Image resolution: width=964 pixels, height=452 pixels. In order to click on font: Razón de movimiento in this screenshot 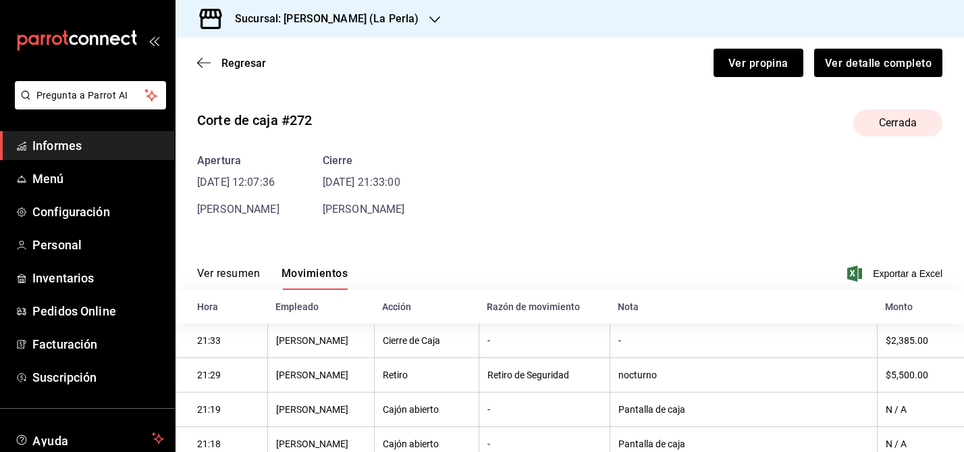, I will do `click(533, 307)`.